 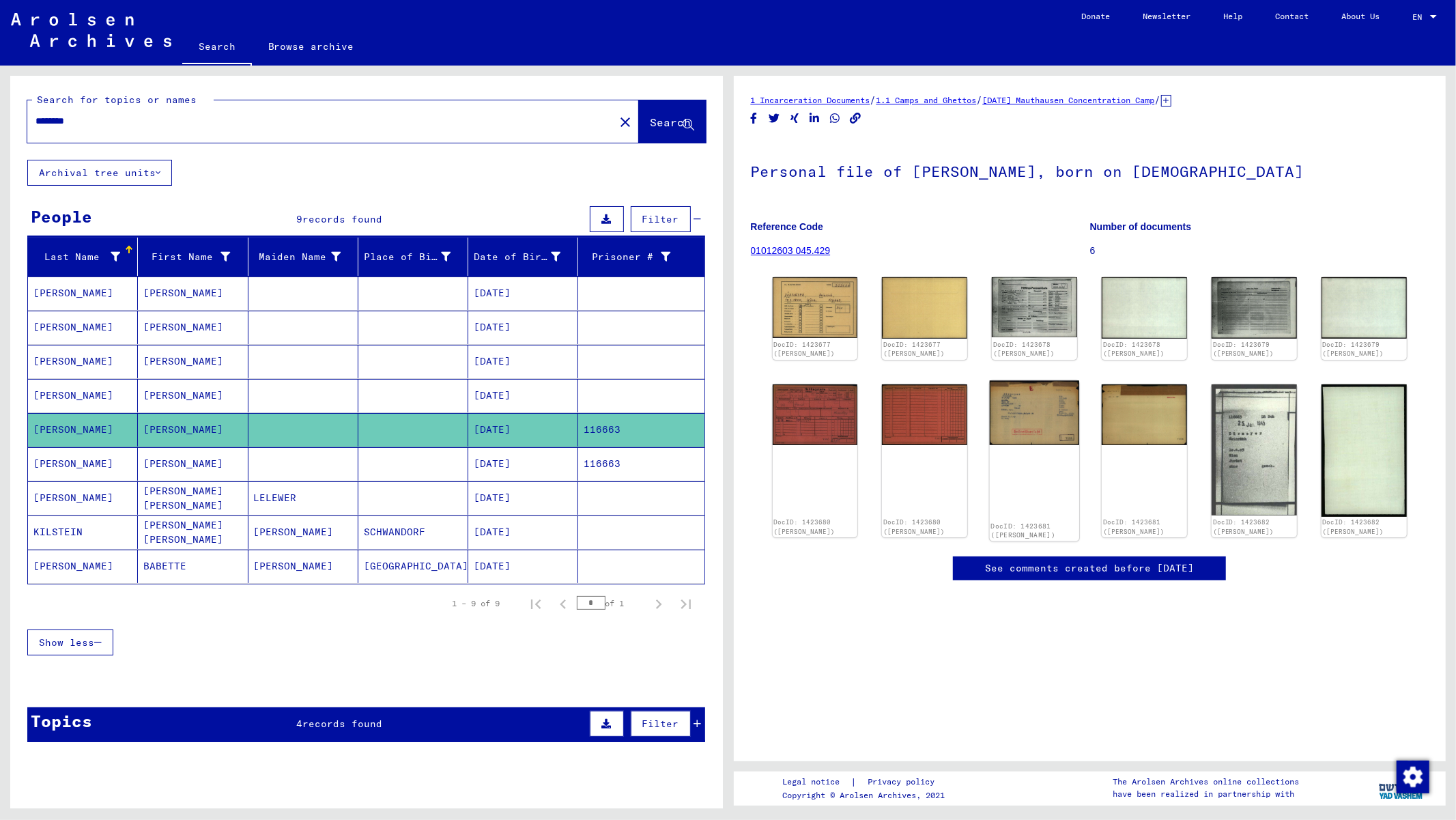 What do you see at coordinates (100, 173) in the screenshot?
I see `button: Archival tree units` at bounding box center [100, 173].